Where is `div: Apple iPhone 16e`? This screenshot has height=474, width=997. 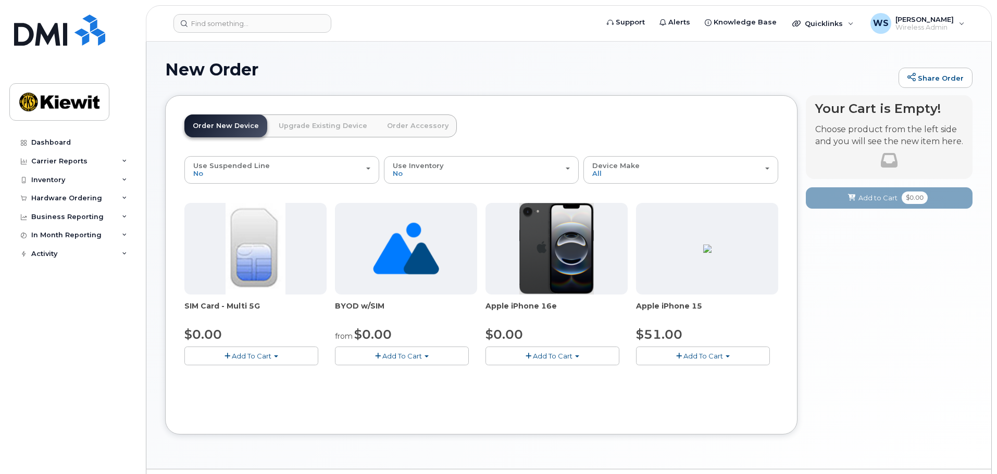
div: Apple iPhone 16e is located at coordinates (556, 311).